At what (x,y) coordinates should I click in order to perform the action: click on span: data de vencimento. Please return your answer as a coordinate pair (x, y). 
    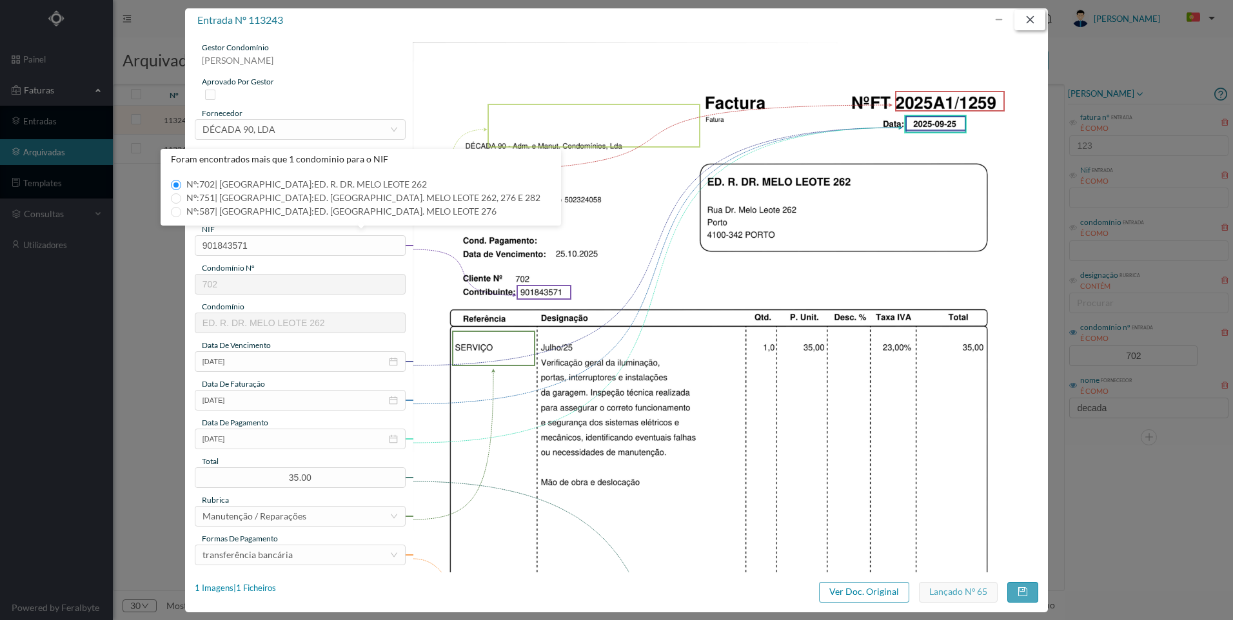
    Looking at the image, I should click on (236, 345).